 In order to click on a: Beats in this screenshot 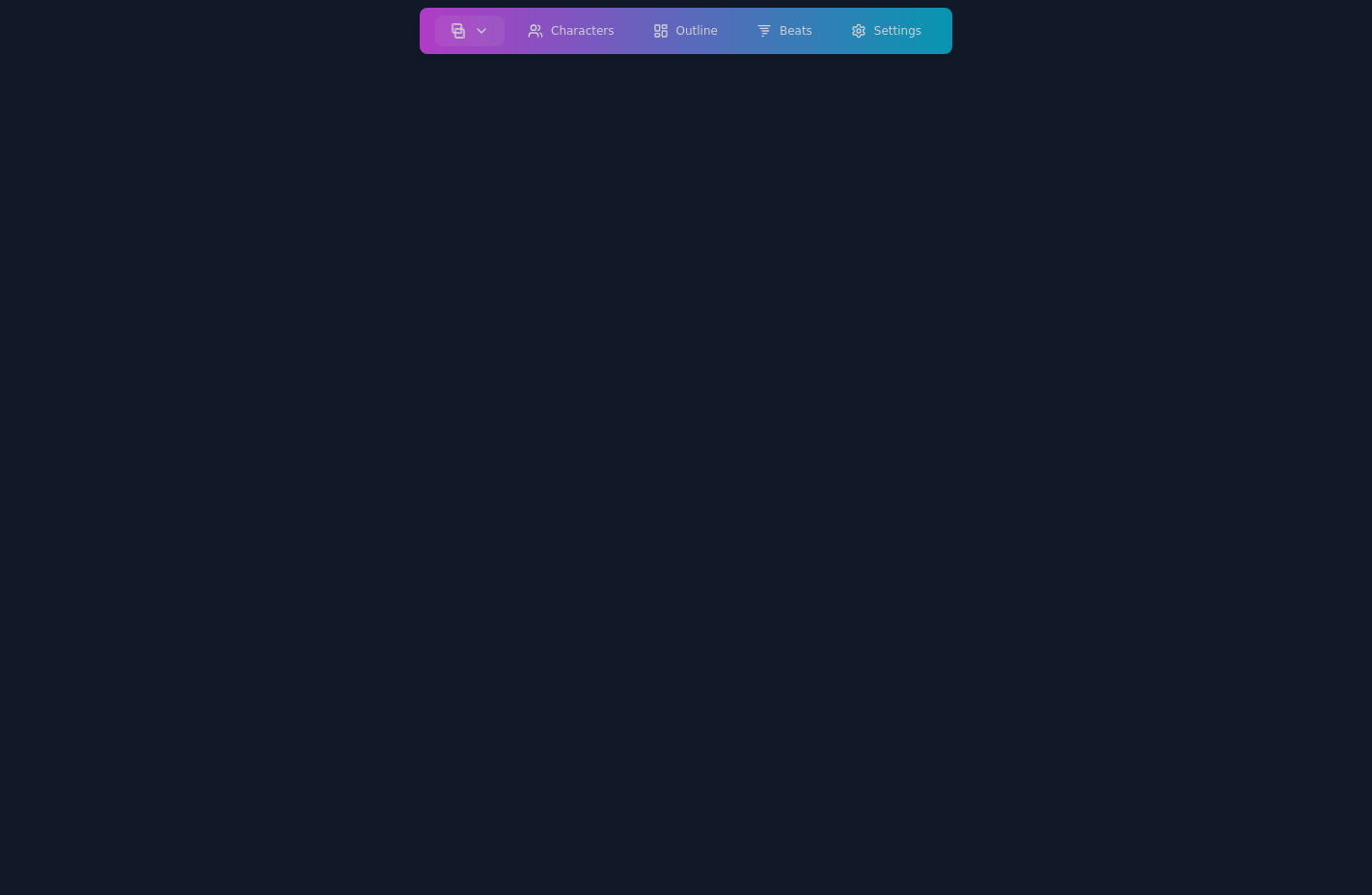, I will do `click(784, 31)`.